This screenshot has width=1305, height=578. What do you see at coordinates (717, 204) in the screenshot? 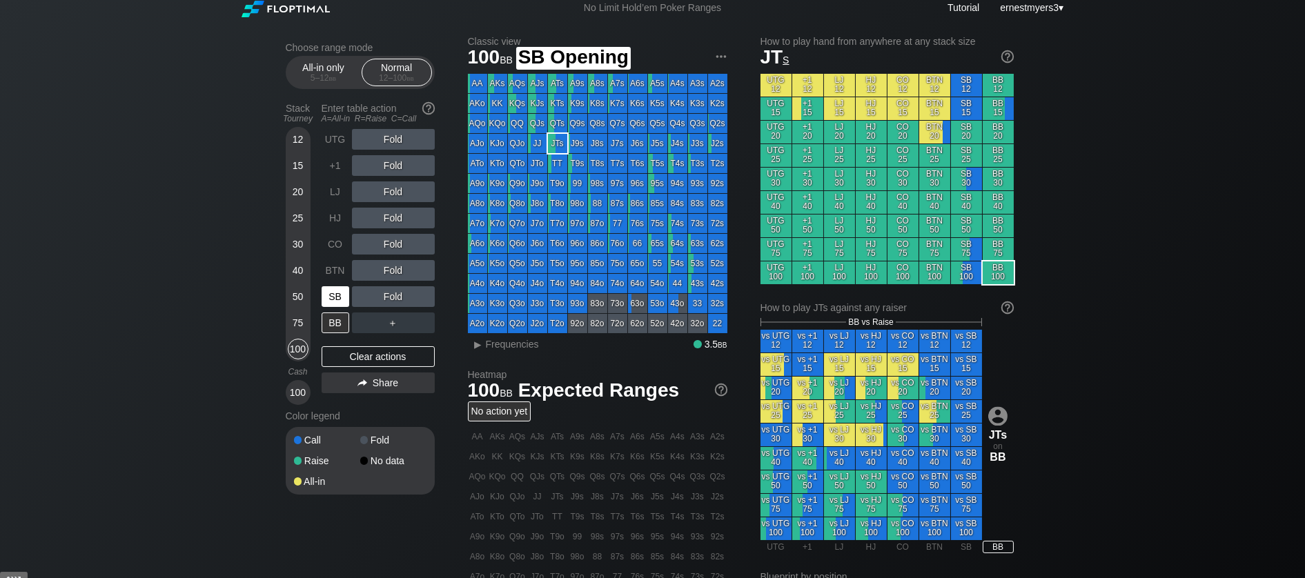
I see `div: 82s` at bounding box center [717, 204].